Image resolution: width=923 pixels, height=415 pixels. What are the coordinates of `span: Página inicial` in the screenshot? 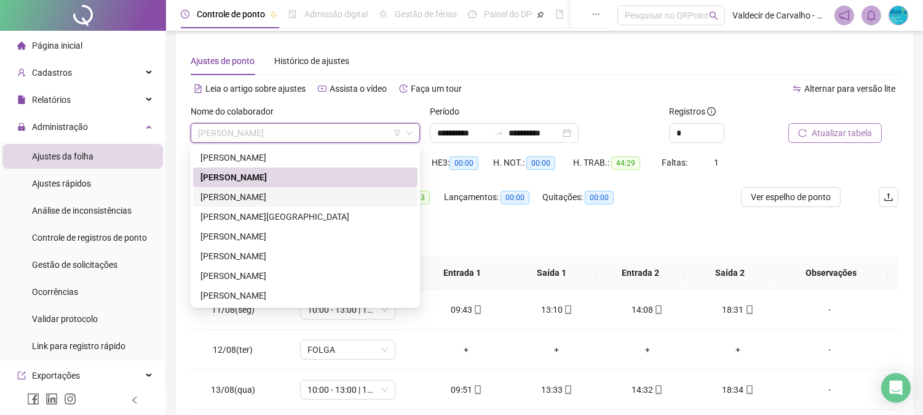 It's located at (57, 46).